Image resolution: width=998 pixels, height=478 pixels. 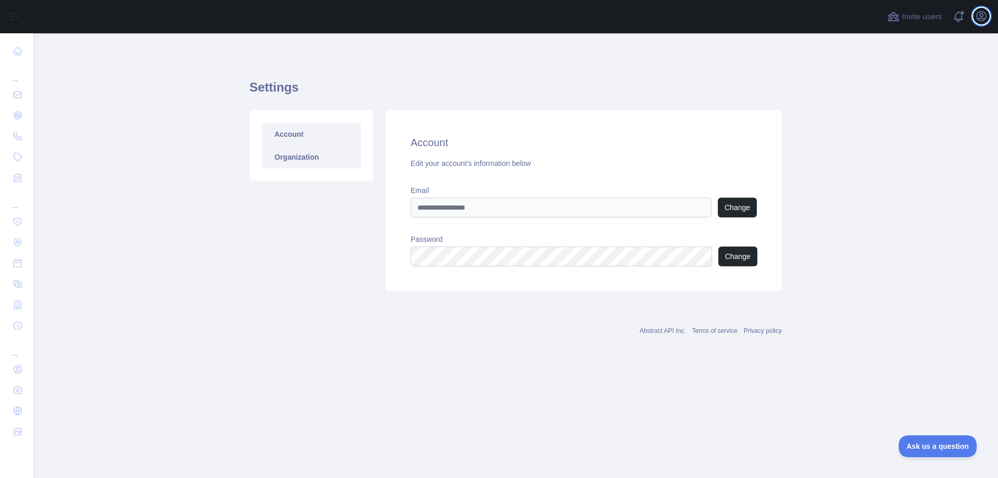 What do you see at coordinates (584, 239) in the screenshot?
I see `label: Password` at bounding box center [584, 239].